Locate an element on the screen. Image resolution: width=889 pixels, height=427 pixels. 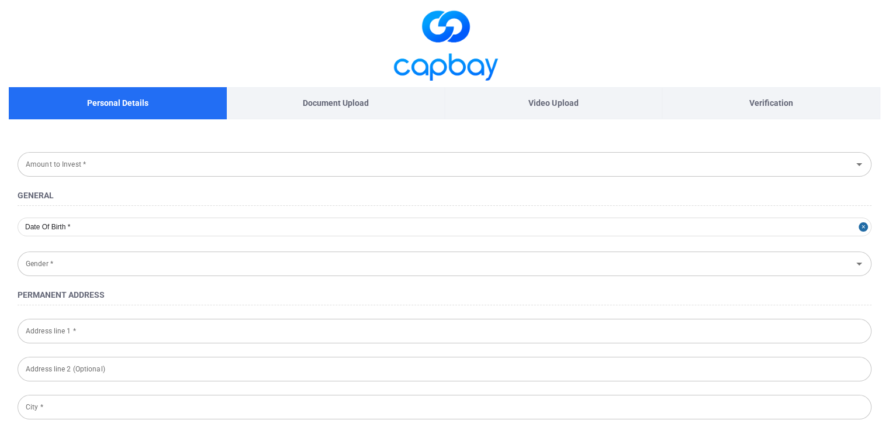
p: Verification is located at coordinates (771, 103).